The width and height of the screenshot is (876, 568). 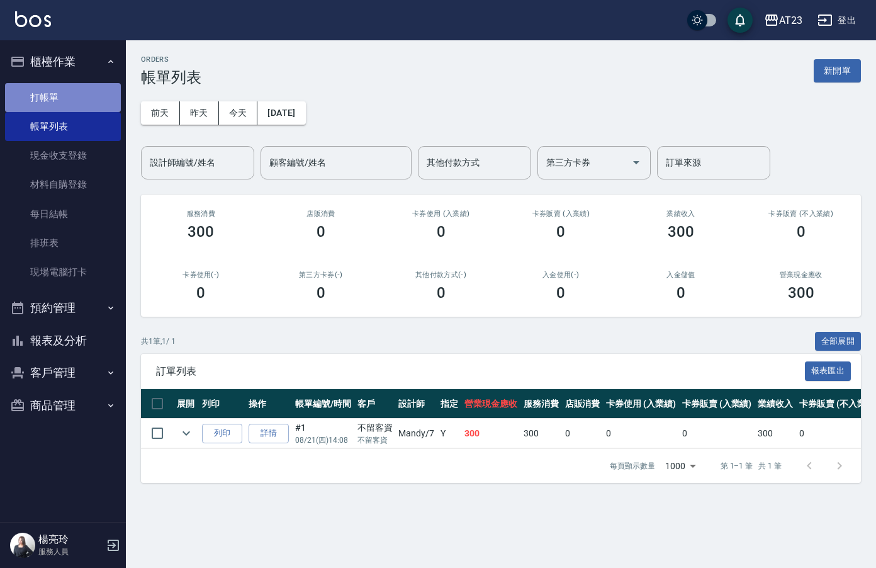 What do you see at coordinates (441, 213) in the screenshot?
I see `h2: 卡券使用 (入業績)` at bounding box center [441, 213].